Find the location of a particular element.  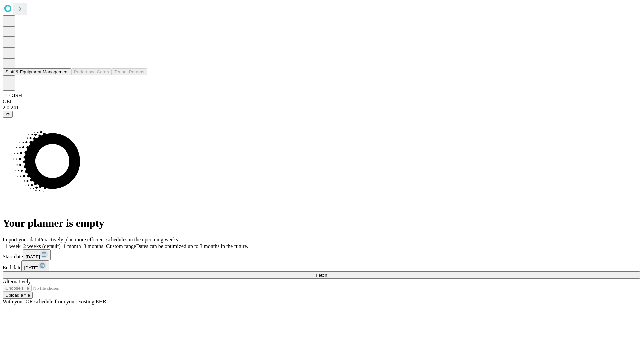

span: With your OR schedule from your existing EHR is located at coordinates (55, 301).